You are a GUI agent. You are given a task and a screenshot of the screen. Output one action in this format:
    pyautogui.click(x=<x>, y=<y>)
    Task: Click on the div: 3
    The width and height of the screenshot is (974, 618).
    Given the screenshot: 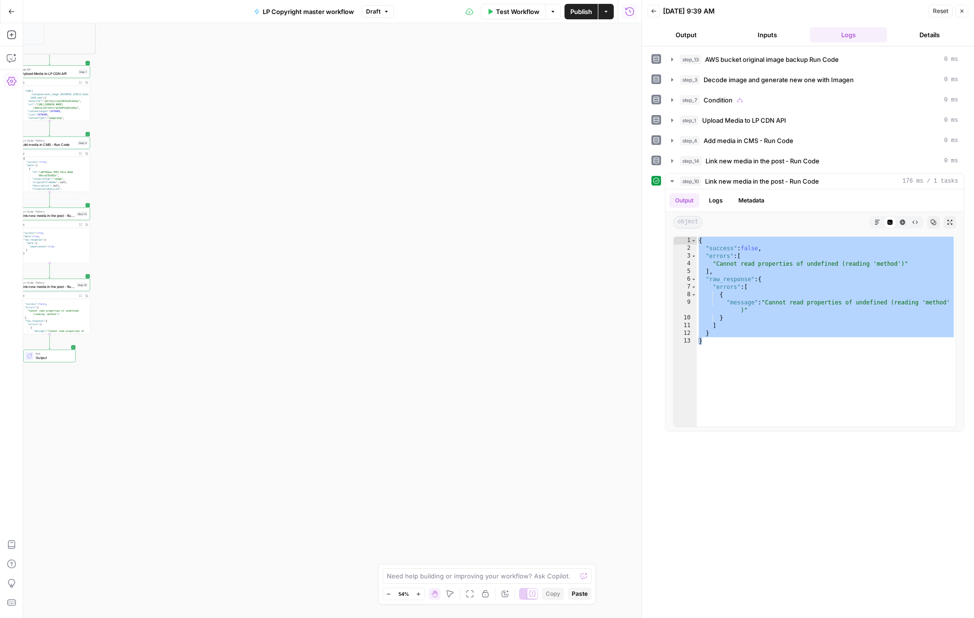 What is the action you would take?
    pyautogui.click(x=685, y=256)
    